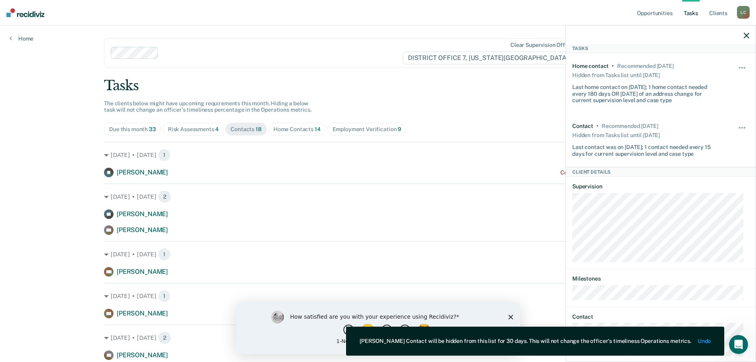 This screenshot has height=362, width=756. Describe the element at coordinates (399, 129) in the screenshot. I see `span: 9` at that location.